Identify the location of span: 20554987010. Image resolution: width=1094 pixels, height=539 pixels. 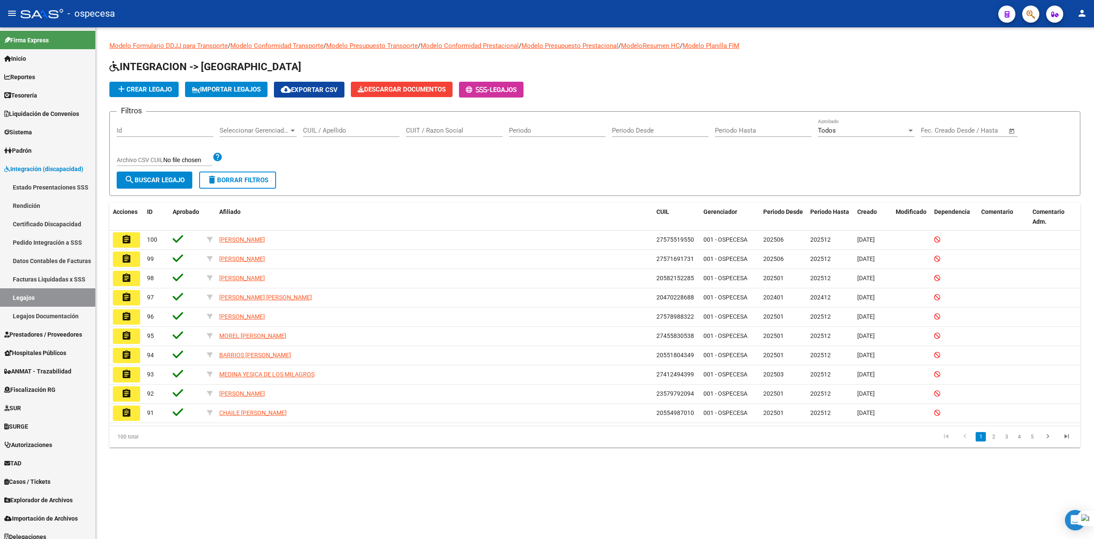
(675, 412).